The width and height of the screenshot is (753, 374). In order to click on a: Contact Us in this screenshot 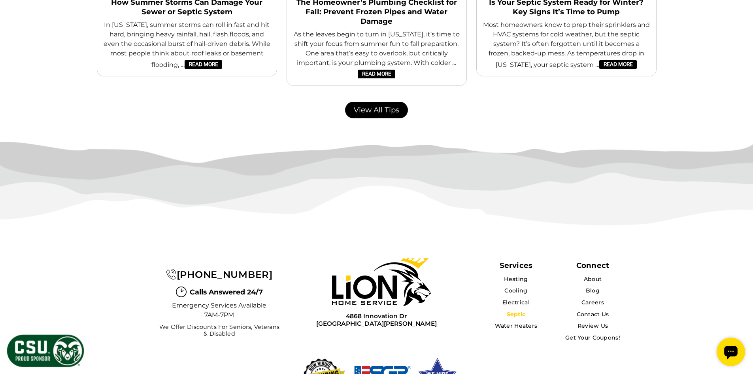, I will do `click(593, 314)`.